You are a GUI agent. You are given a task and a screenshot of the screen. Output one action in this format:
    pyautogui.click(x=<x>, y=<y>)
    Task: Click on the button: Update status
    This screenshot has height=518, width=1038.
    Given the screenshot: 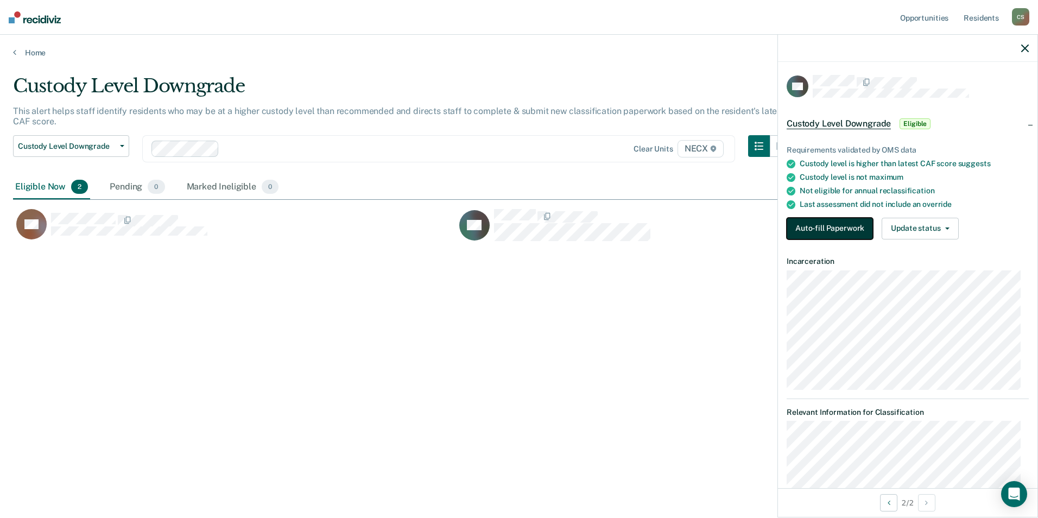 What is the action you would take?
    pyautogui.click(x=919, y=229)
    